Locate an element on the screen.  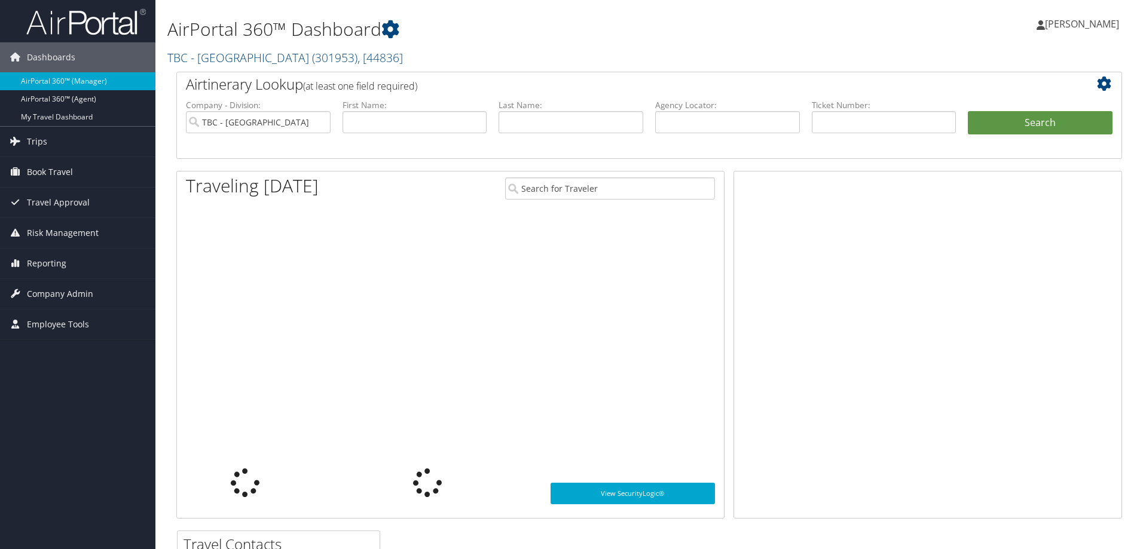
span: Travel Approval is located at coordinates (58, 203).